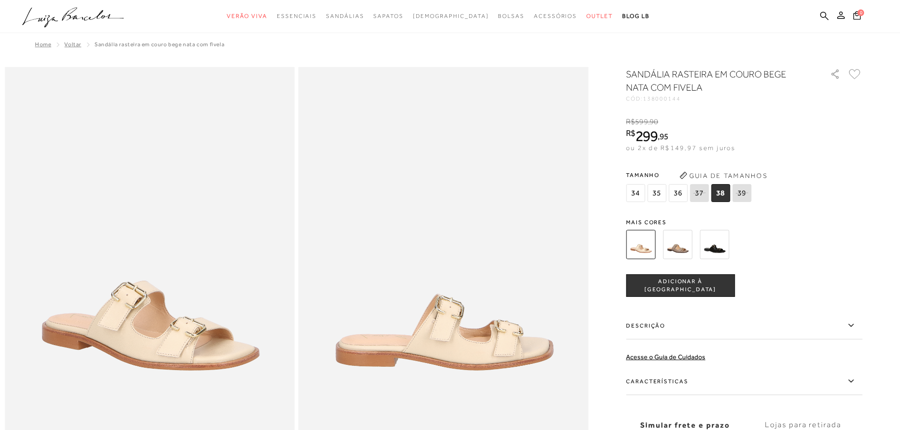 The height and width of the screenshot is (430, 900). Describe the element at coordinates (159, 44) in the screenshot. I see `span: SANDÁLIA RASTEIRA EM COURO BEGE NATA COM FIVELA` at that location.